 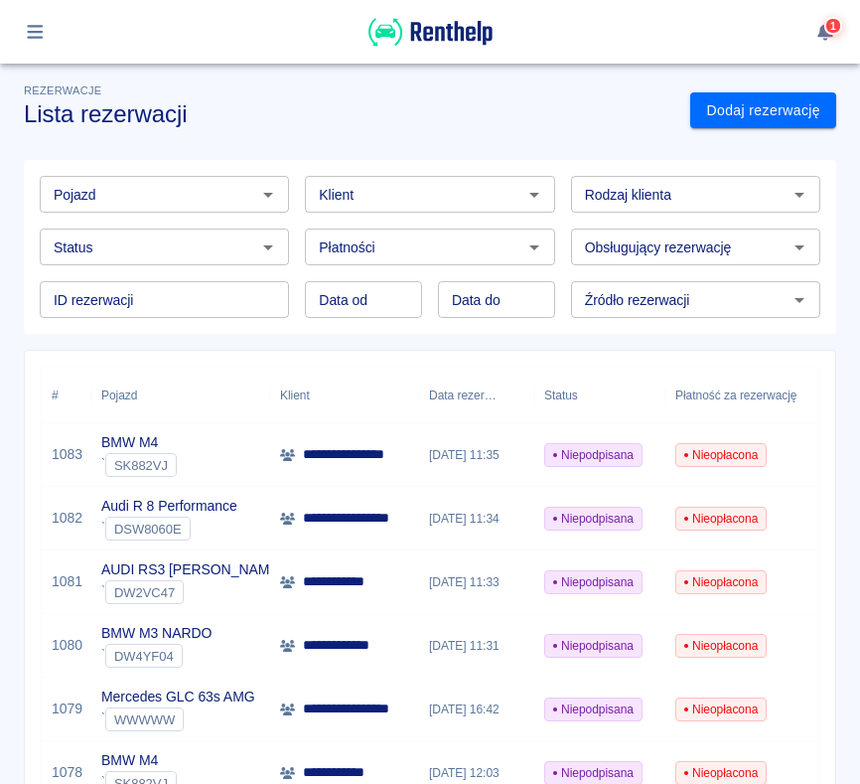 I want to click on span: Rezerwacje, so click(x=63, y=90).